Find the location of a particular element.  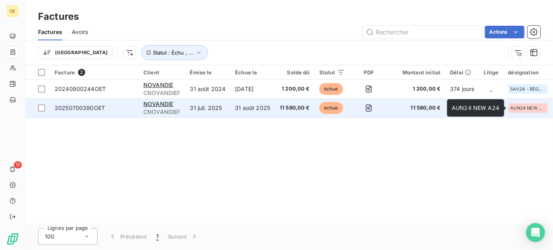

span: 2 is located at coordinates (82, 72).